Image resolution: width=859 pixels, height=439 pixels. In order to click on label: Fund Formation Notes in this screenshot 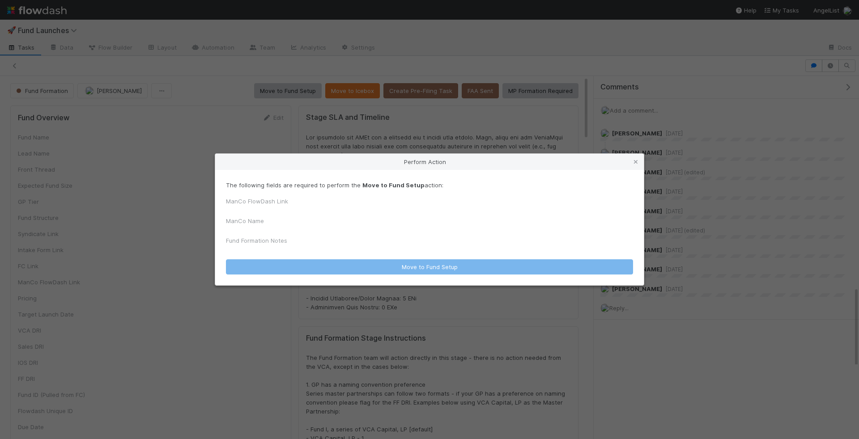, I will do `click(256, 241)`.